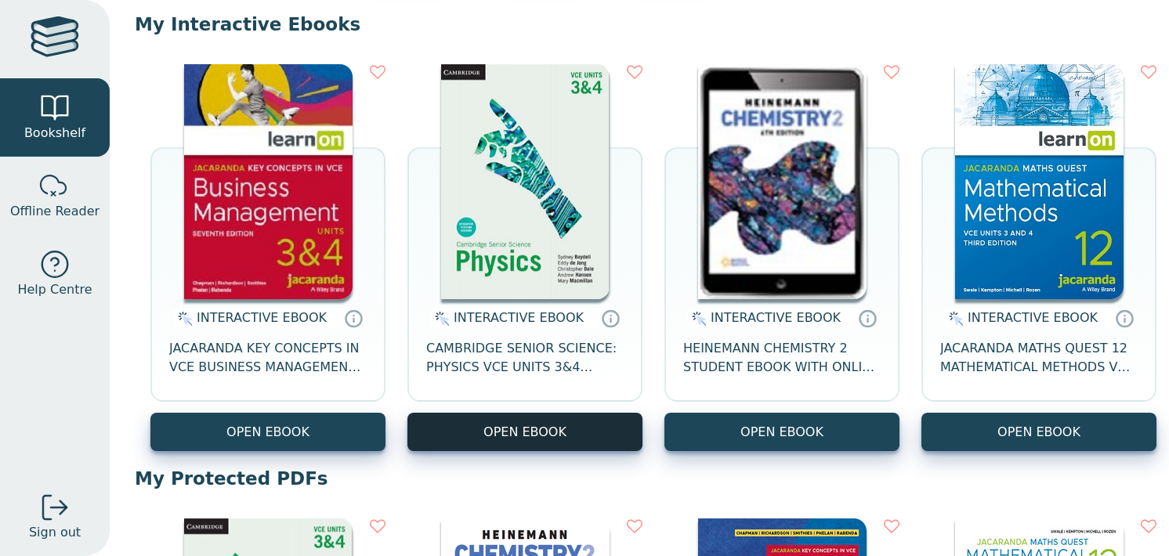 This screenshot has width=1169, height=556. What do you see at coordinates (54, 290) in the screenshot?
I see `span: Help Centre` at bounding box center [54, 290].